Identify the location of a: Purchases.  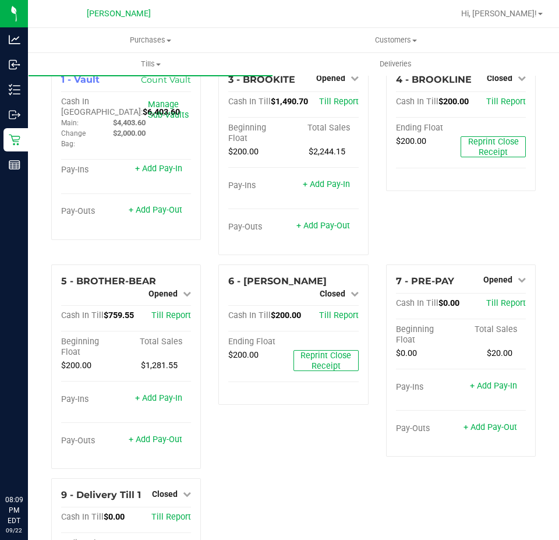
(150, 40).